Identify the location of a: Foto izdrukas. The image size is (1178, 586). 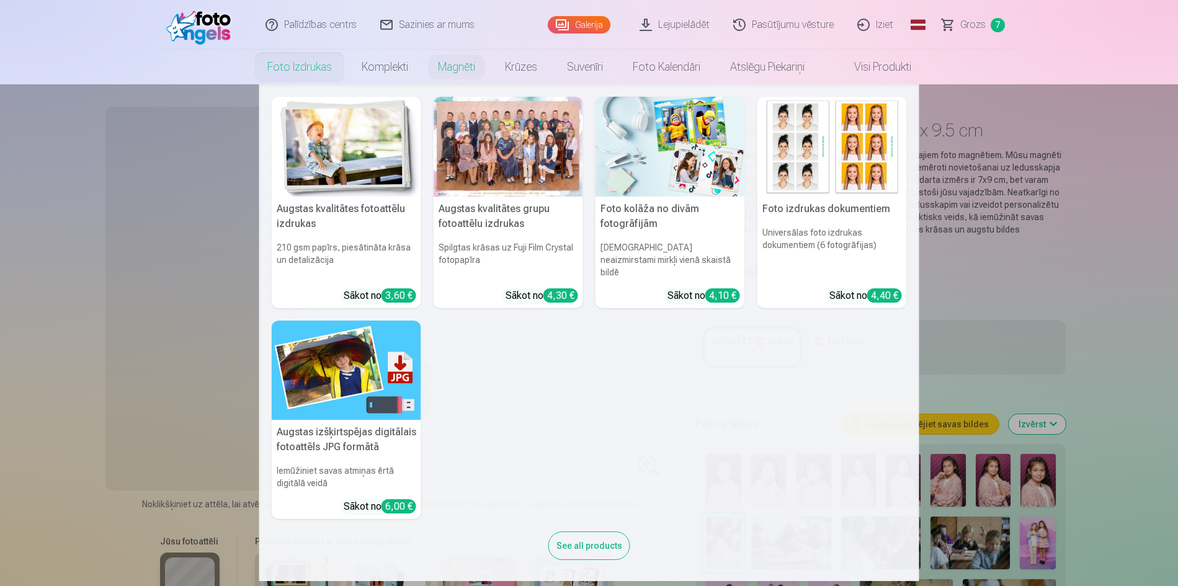
(300, 67).